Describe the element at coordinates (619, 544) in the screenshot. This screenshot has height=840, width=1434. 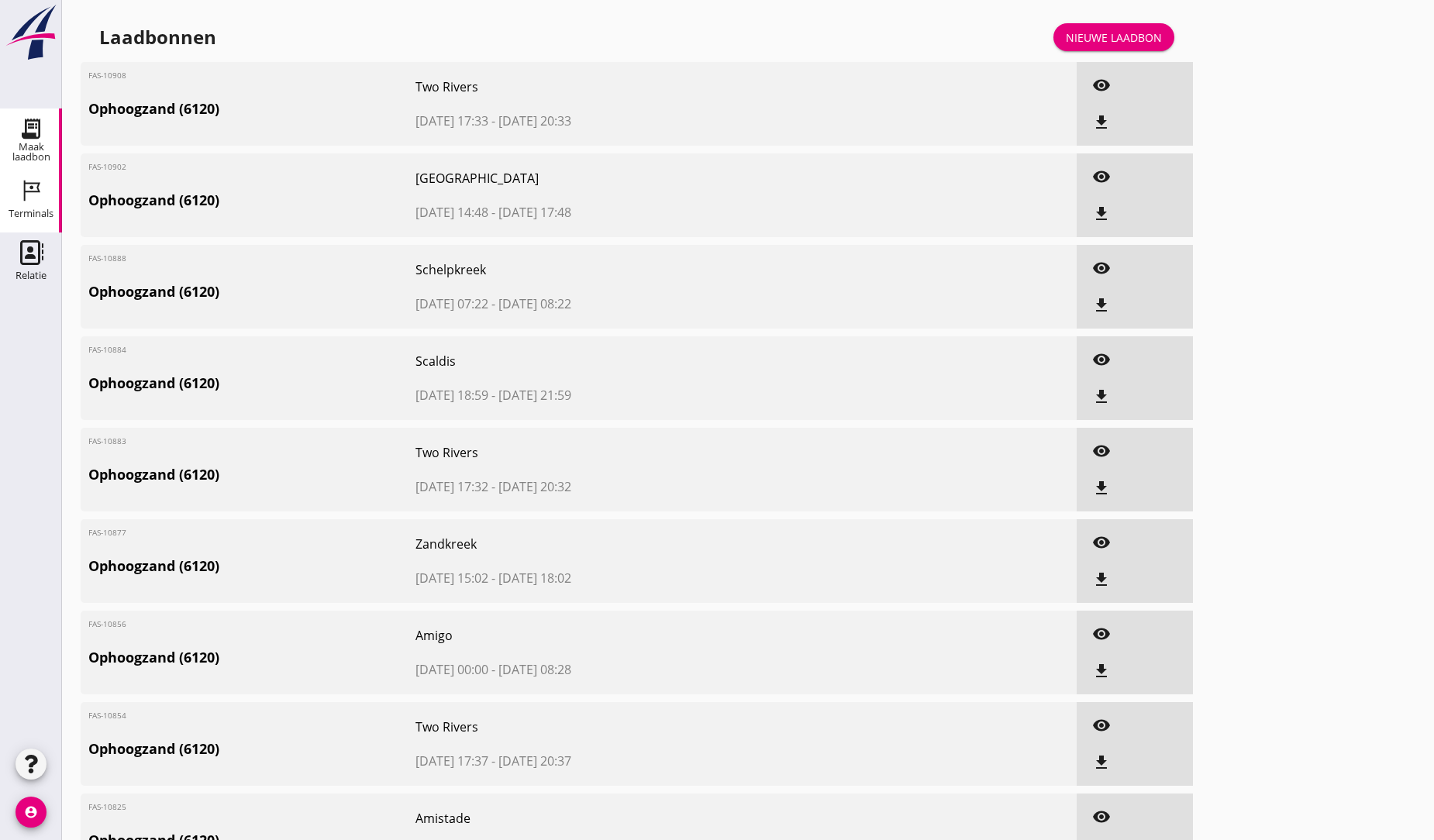
I see `span: Zandkreek` at that location.